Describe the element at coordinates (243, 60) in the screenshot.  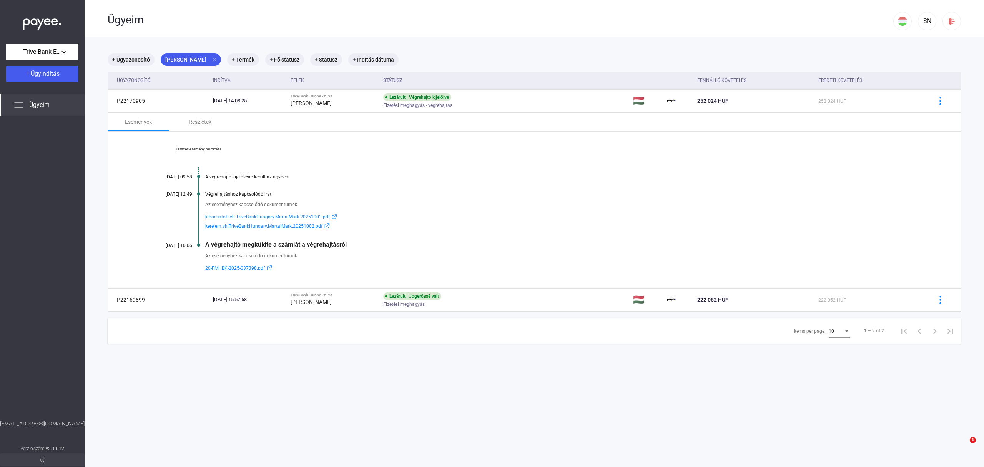
I see `mat-chip: + Termék` at that location.